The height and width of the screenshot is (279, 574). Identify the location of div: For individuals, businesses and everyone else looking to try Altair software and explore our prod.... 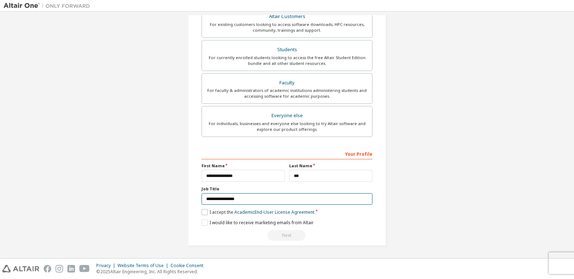
(287, 127).